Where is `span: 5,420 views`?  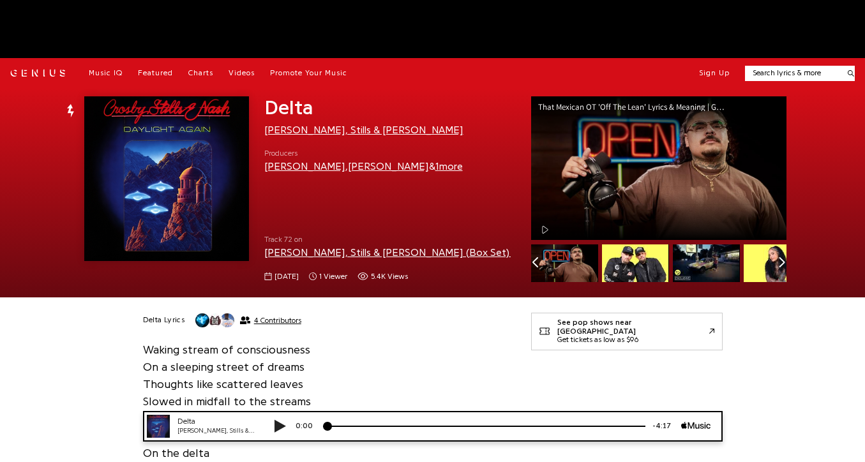 span: 5,420 views is located at coordinates (382, 276).